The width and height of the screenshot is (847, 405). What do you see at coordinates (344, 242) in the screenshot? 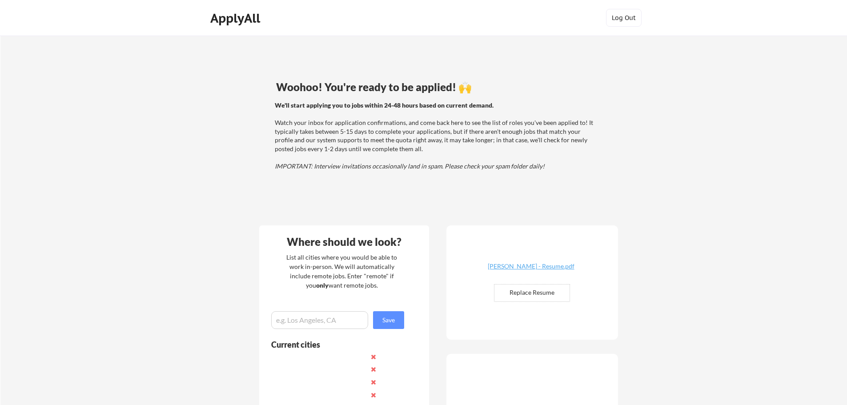
I see `div: Where should we look?` at bounding box center [344, 242].